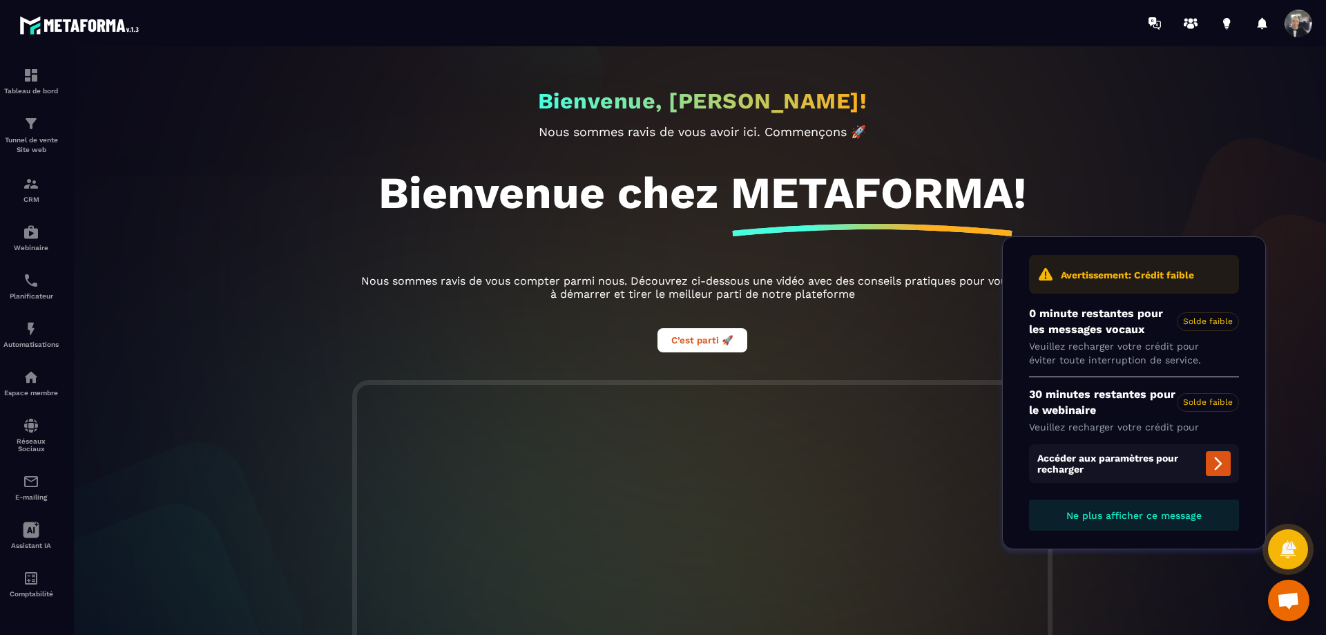 This screenshot has width=1326, height=635. What do you see at coordinates (31, 334) in the screenshot?
I see `a: automationsautomationsAutomatisations` at bounding box center [31, 334].